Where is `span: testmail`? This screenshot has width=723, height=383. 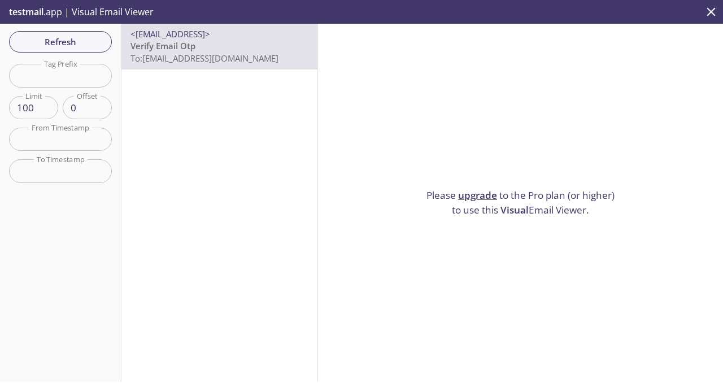
span: testmail is located at coordinates (26, 12).